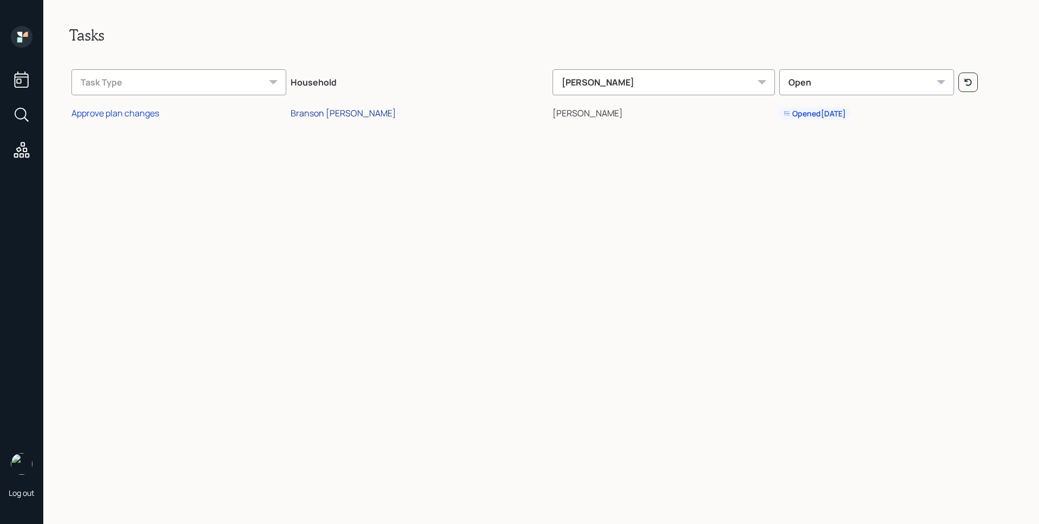 The width and height of the screenshot is (1039, 524). I want to click on div: Approve plan changes, so click(115, 113).